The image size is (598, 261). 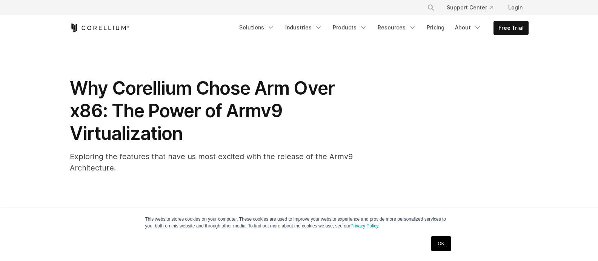 What do you see at coordinates (441, 244) in the screenshot?
I see `a: OK` at bounding box center [441, 244].